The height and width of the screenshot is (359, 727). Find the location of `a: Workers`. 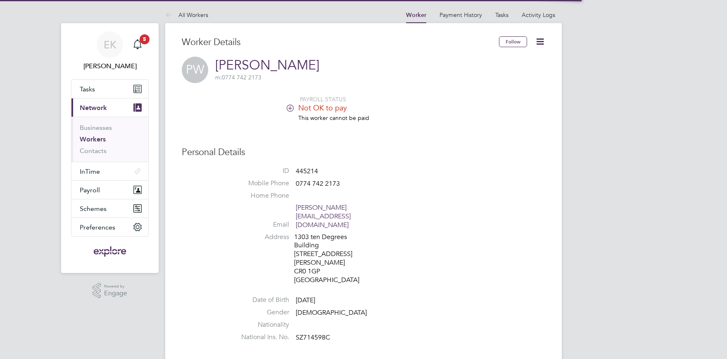

a: Workers is located at coordinates (93, 139).